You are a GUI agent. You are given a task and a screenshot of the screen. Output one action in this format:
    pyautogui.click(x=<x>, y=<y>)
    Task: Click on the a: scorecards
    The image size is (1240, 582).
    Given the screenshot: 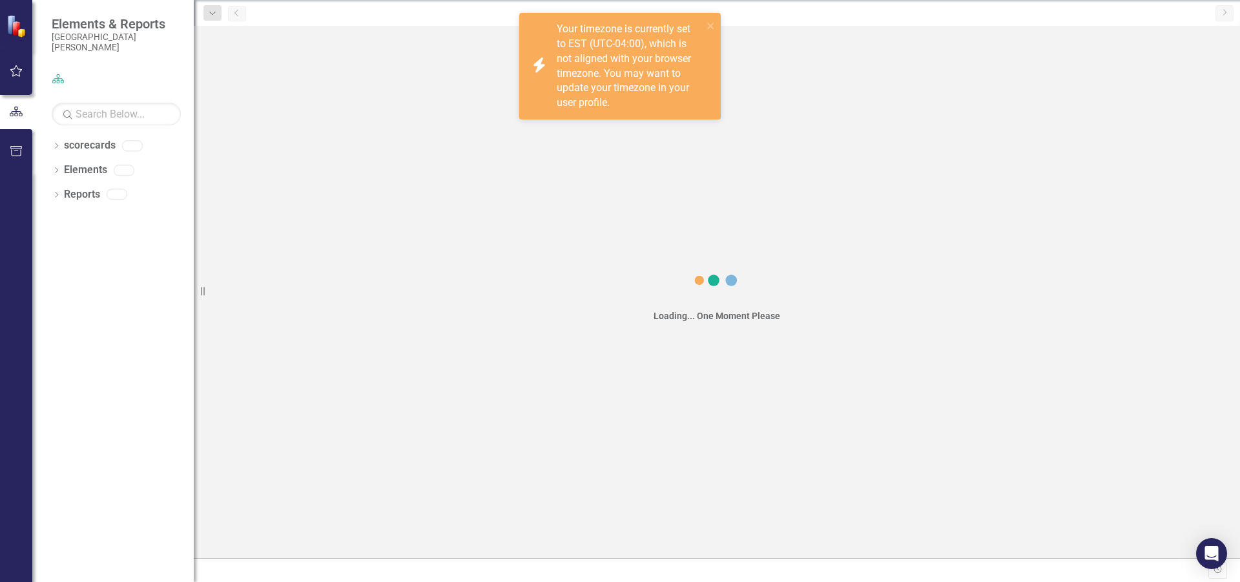 What is the action you would take?
    pyautogui.click(x=90, y=145)
    